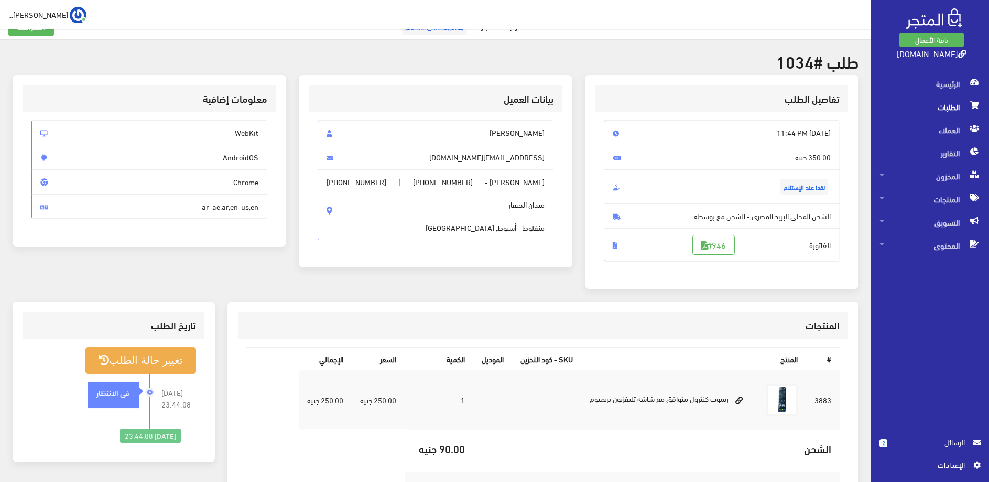 This screenshot has height=482, width=989. What do you see at coordinates (930, 222) in the screenshot?
I see `span: التسويق` at bounding box center [930, 222].